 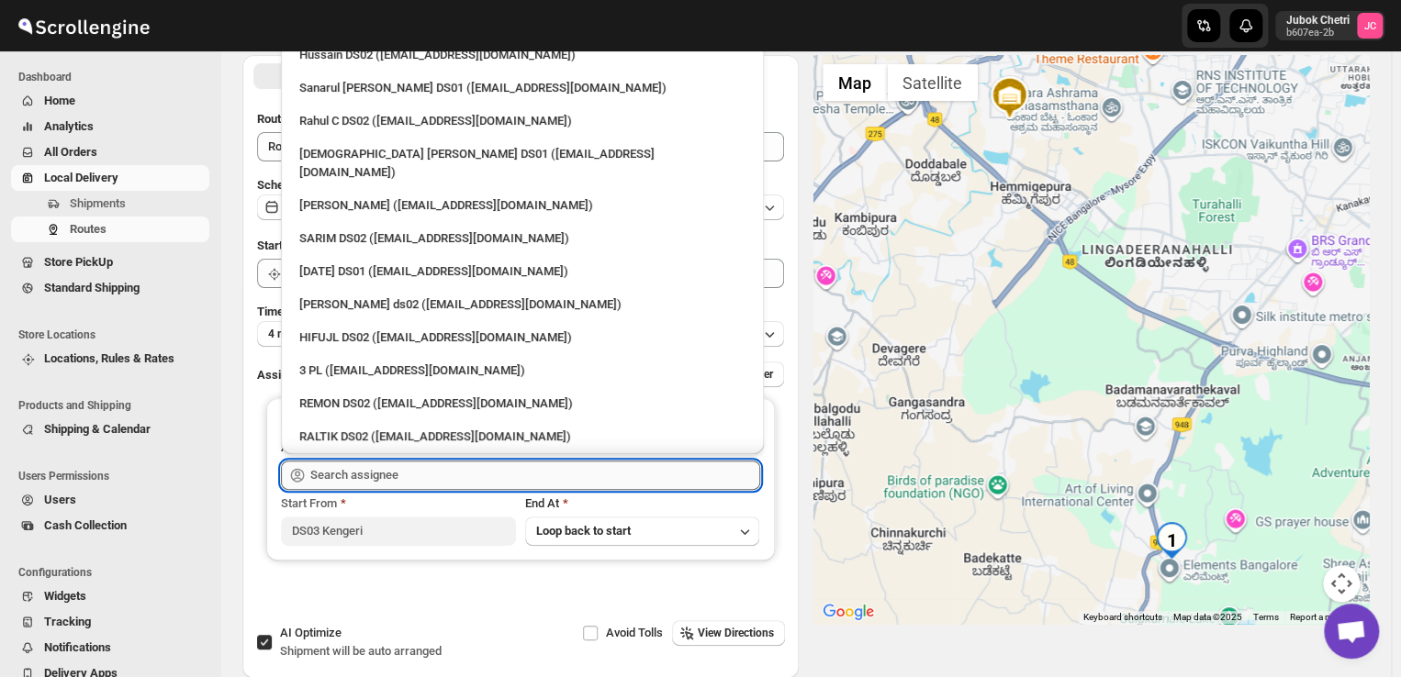 I want to click on span: Cash Collection, so click(x=85, y=525).